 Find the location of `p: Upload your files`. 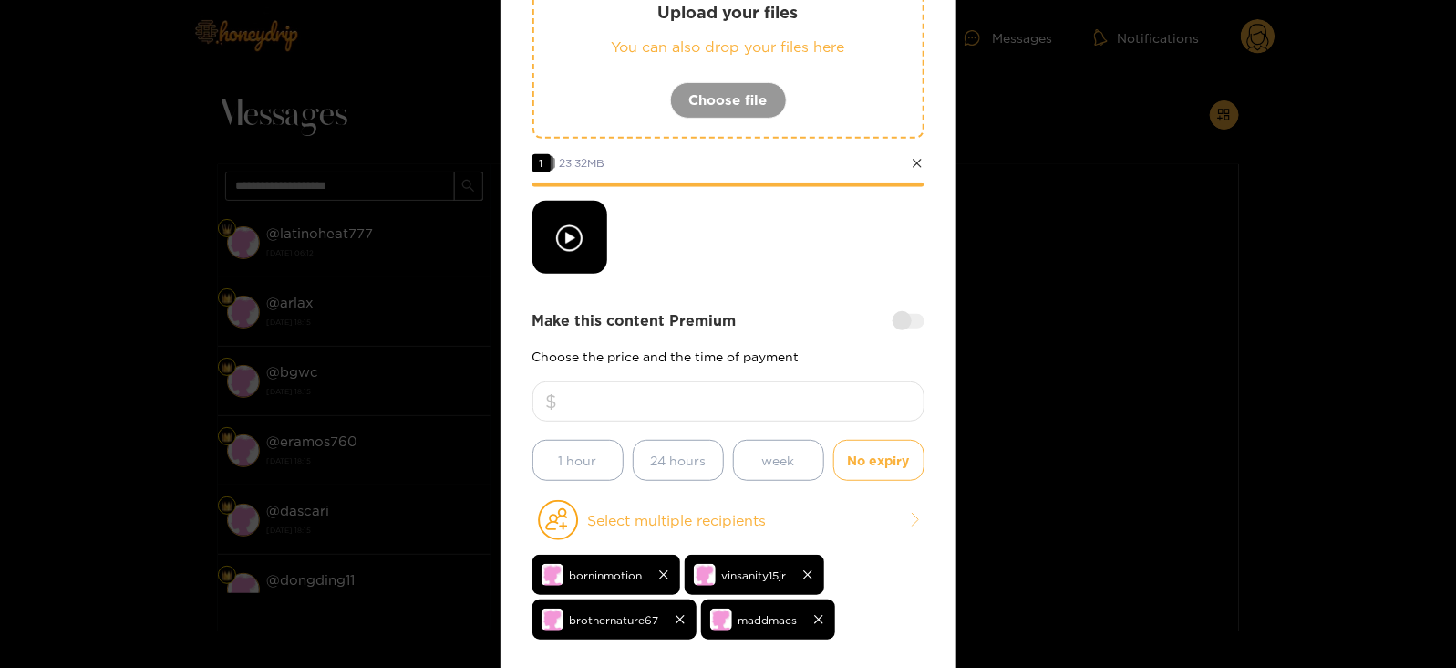

p: Upload your files is located at coordinates (729, 12).